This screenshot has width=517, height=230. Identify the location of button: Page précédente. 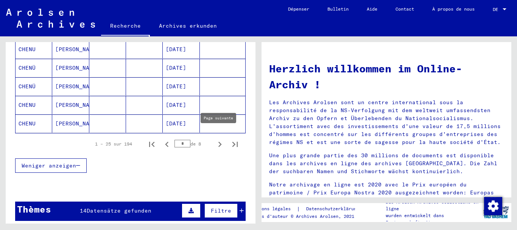
(167, 144).